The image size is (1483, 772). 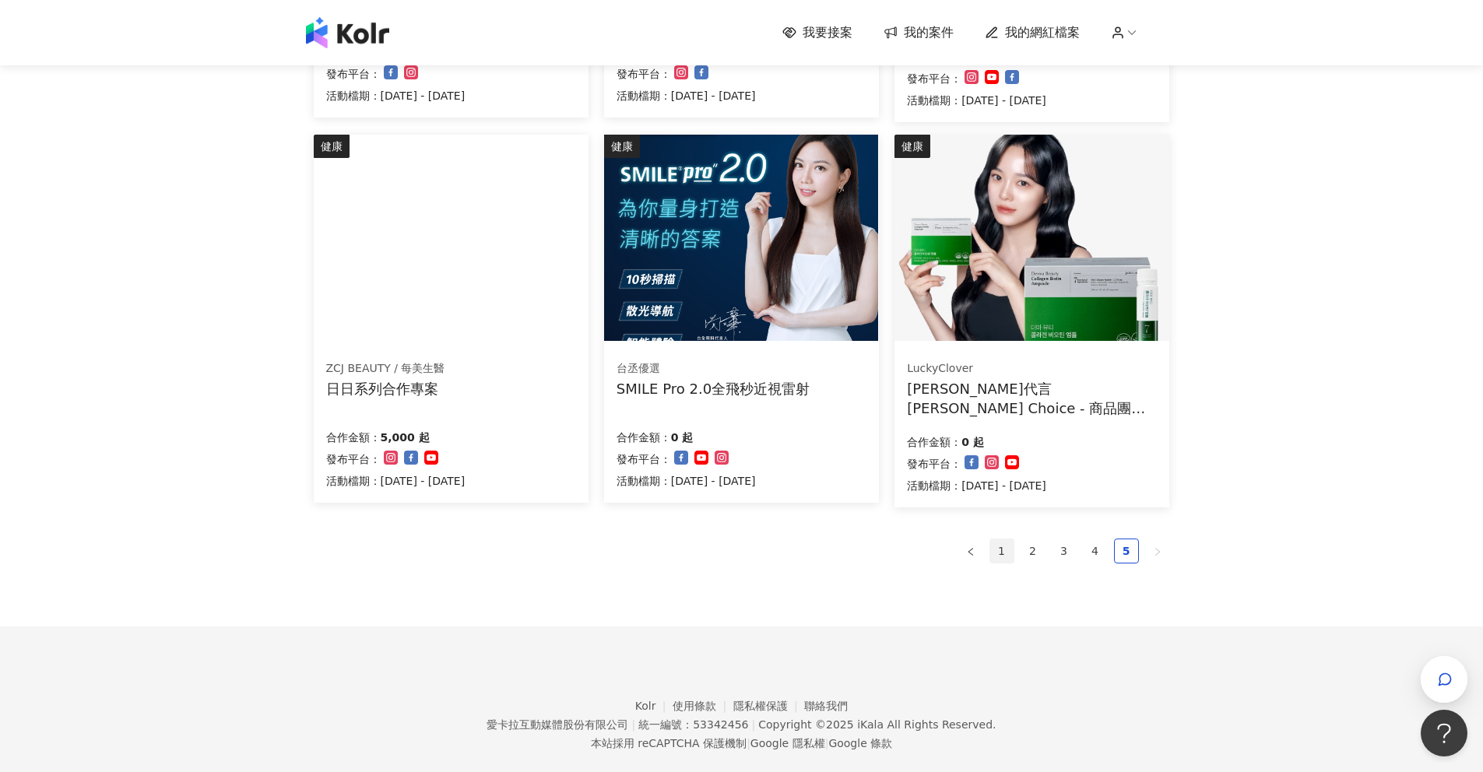 I want to click on li: Previous Page, so click(x=971, y=551).